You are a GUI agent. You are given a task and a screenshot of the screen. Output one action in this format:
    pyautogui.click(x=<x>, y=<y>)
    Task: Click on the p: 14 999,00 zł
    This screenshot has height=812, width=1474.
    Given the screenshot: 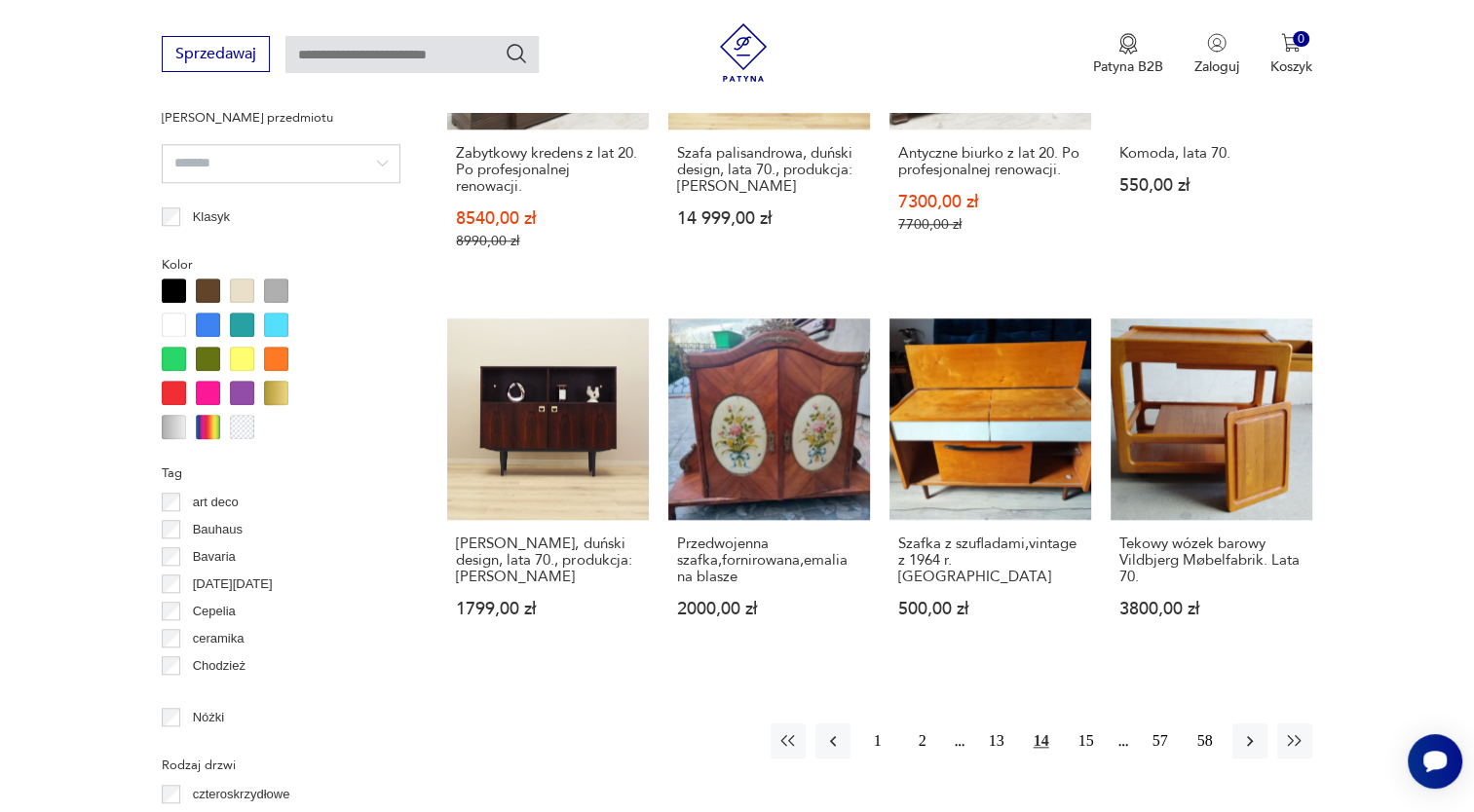 What is the action you would take?
    pyautogui.click(x=768, y=218)
    